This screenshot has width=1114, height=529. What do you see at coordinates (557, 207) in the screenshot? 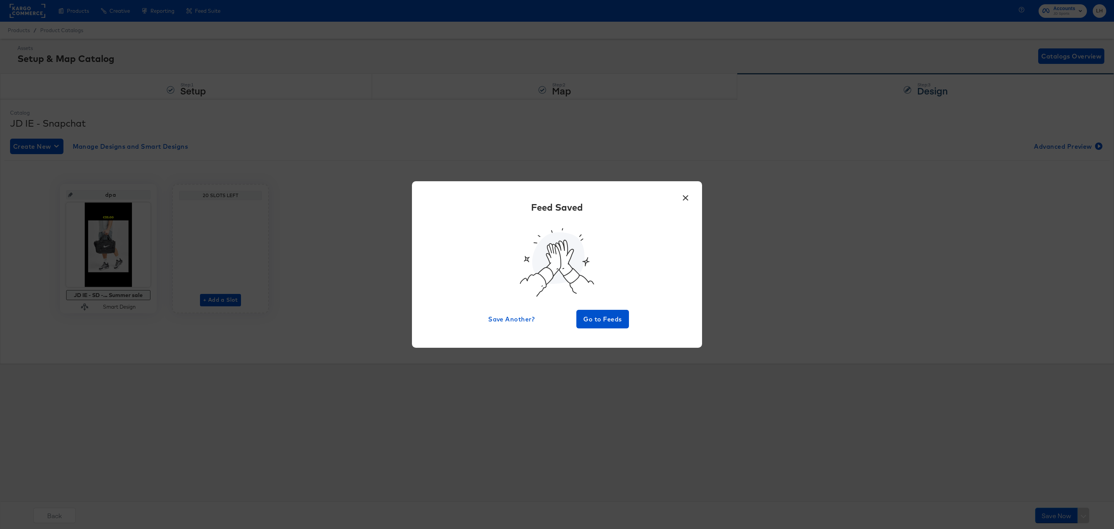
I see `div: Feed Saved` at bounding box center [557, 207].